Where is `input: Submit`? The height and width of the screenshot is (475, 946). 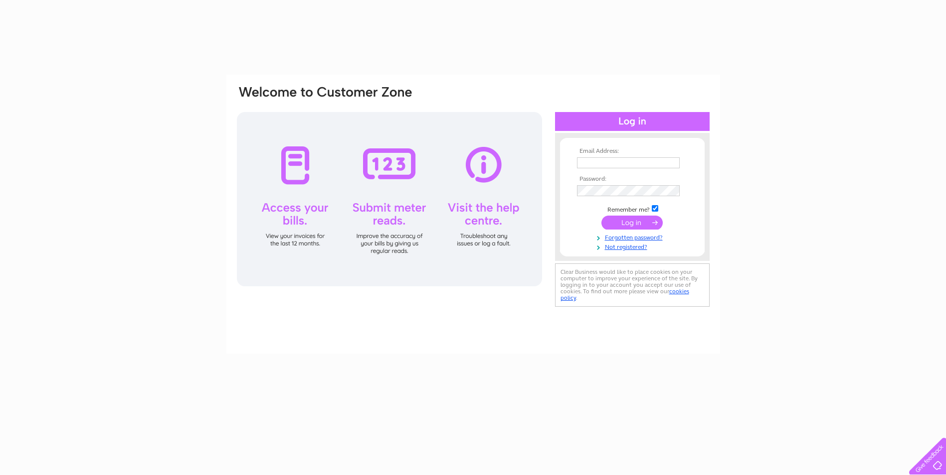
input: Submit is located at coordinates (632, 223).